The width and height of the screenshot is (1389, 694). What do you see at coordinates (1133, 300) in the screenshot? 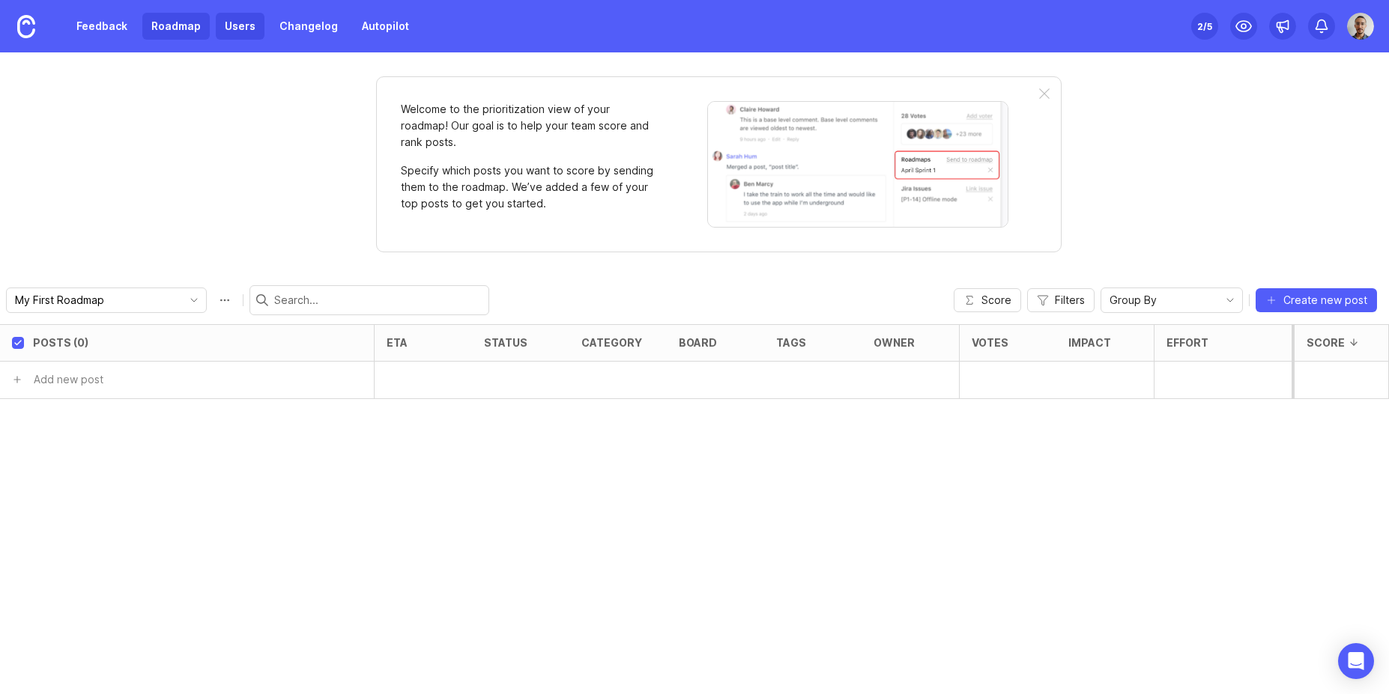
I see `span: Group By` at bounding box center [1133, 300].